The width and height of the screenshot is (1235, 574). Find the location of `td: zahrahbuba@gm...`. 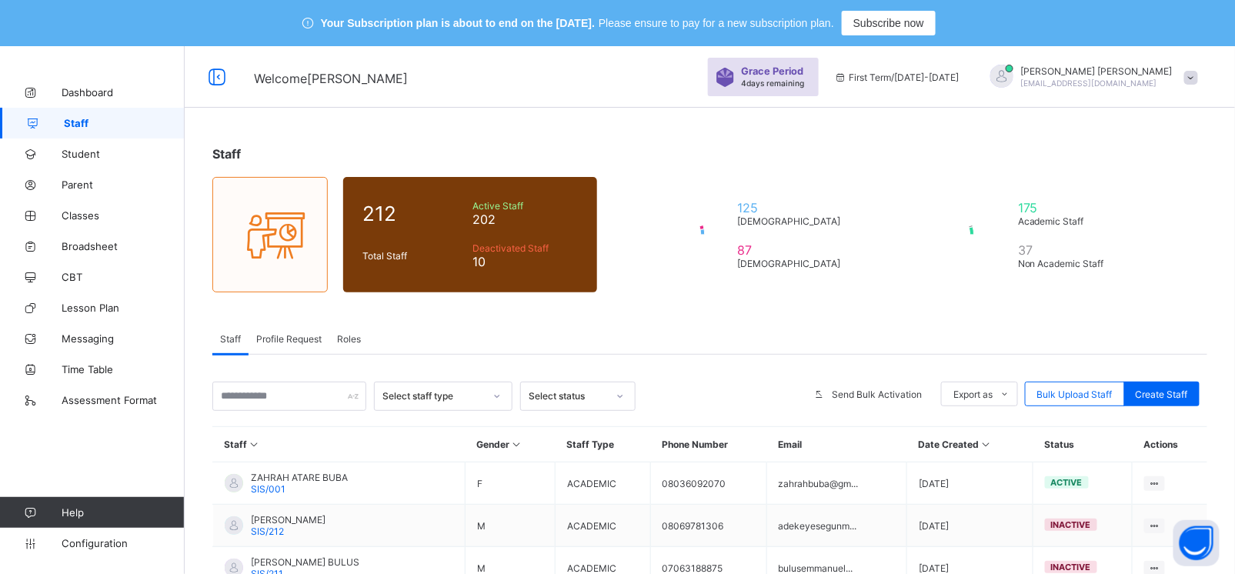

td: zahrahbuba@gm... is located at coordinates (837, 483).